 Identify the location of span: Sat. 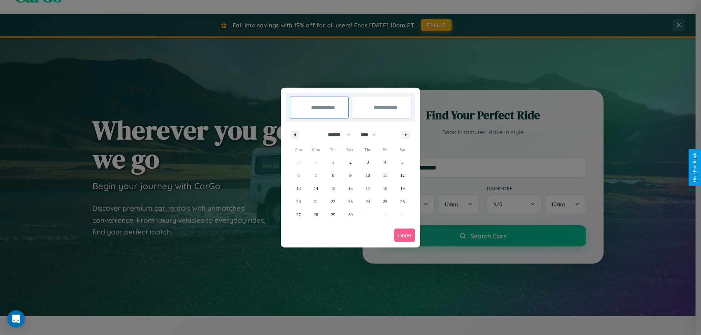
(402, 150).